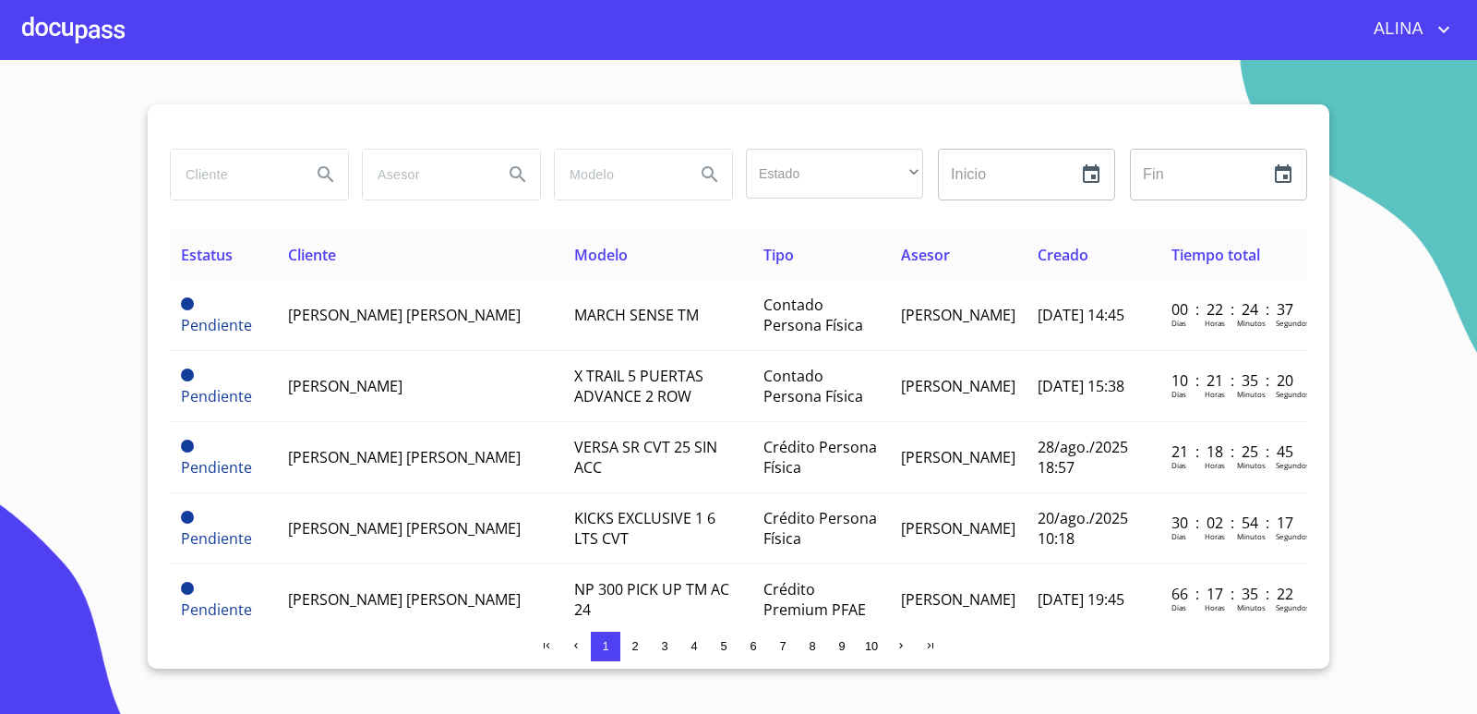  Describe the element at coordinates (1083, 528) in the screenshot. I see `span: 20/ago./2025 10:18` at that location.